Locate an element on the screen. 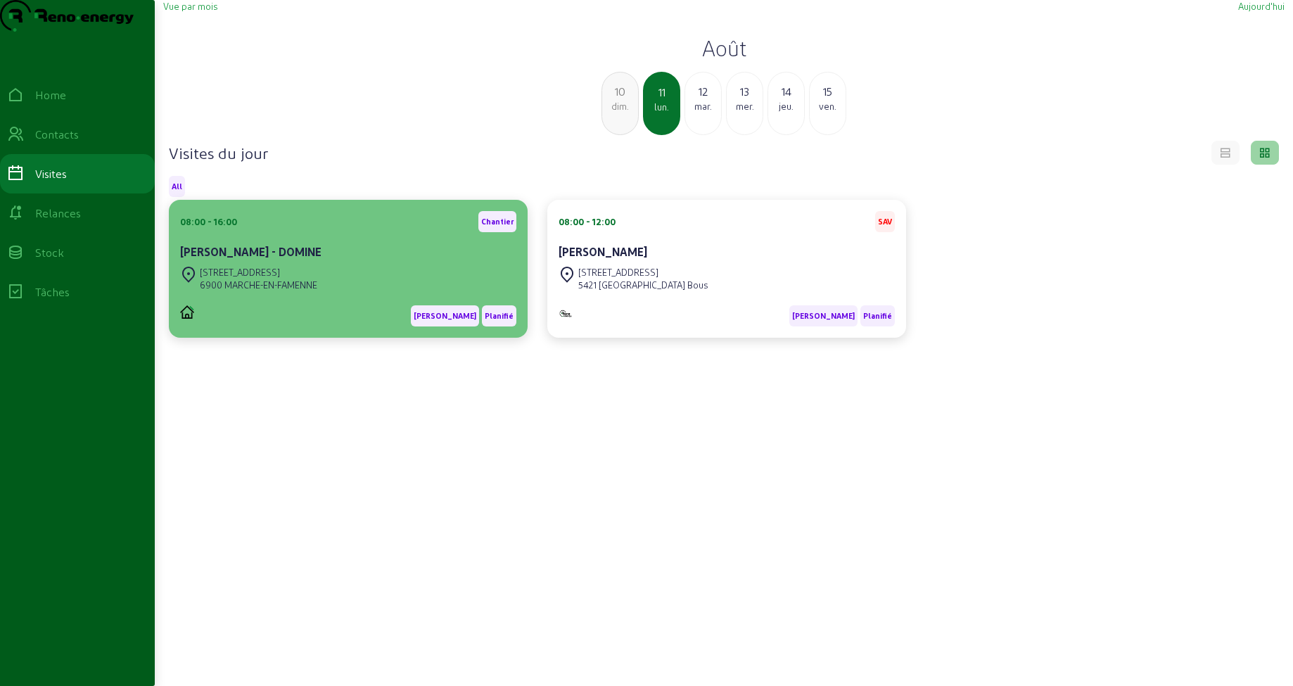 This screenshot has width=1293, height=686. div: Visites is located at coordinates (51, 174).